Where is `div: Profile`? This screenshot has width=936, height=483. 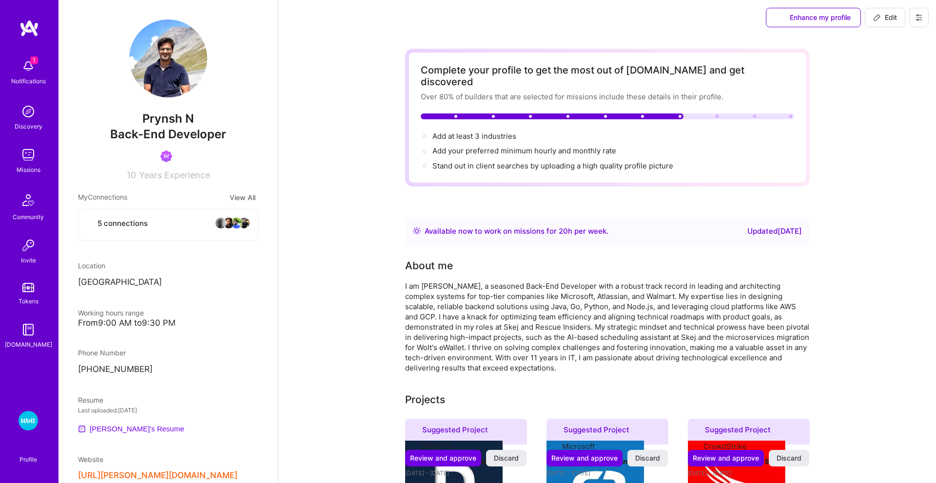 div: Profile is located at coordinates (28, 459).